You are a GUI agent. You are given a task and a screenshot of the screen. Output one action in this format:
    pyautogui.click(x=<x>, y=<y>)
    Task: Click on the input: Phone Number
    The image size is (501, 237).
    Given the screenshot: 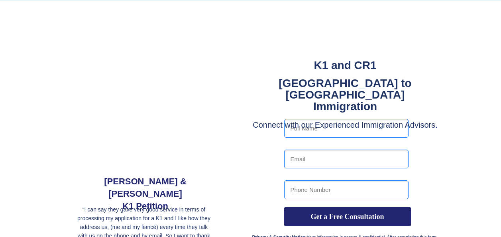 What is the action you would take?
    pyautogui.click(x=346, y=189)
    